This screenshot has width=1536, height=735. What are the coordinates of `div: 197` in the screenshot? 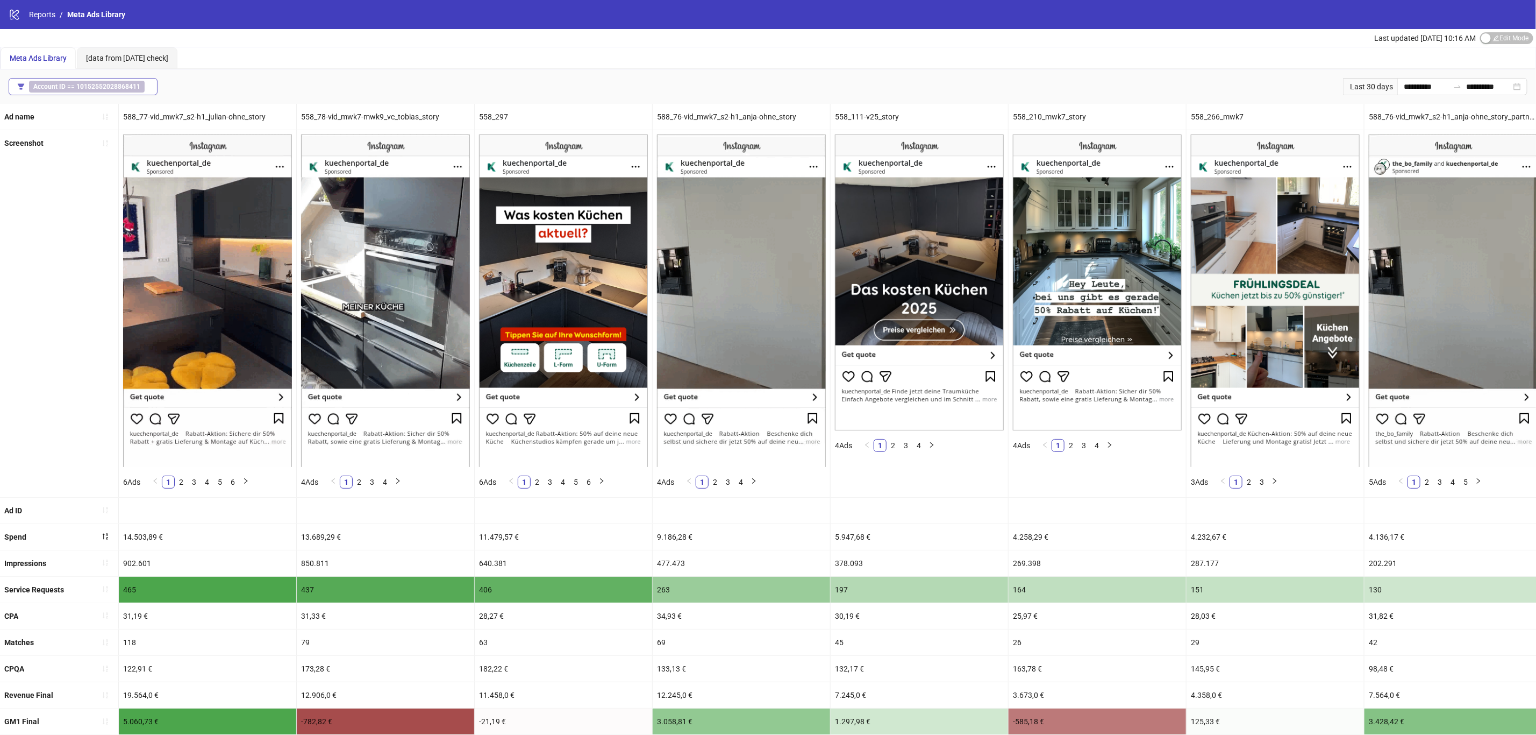 It's located at (920, 589).